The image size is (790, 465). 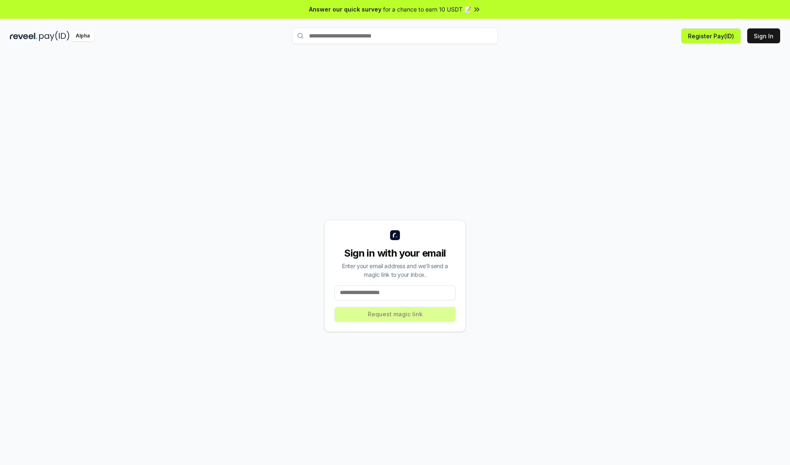 I want to click on span: Answer our quick survey, so click(x=345, y=9).